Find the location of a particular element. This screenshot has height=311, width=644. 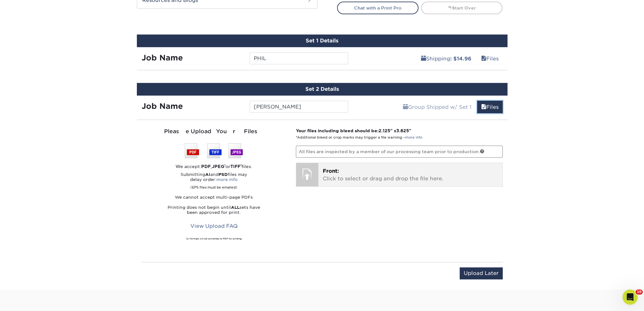

a: View Upload FAQ is located at coordinates (214, 226).